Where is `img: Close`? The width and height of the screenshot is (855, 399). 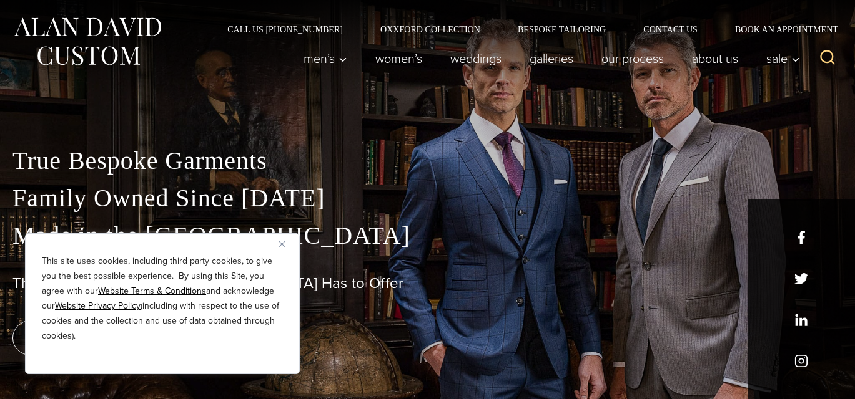 img: Close is located at coordinates (282, 244).